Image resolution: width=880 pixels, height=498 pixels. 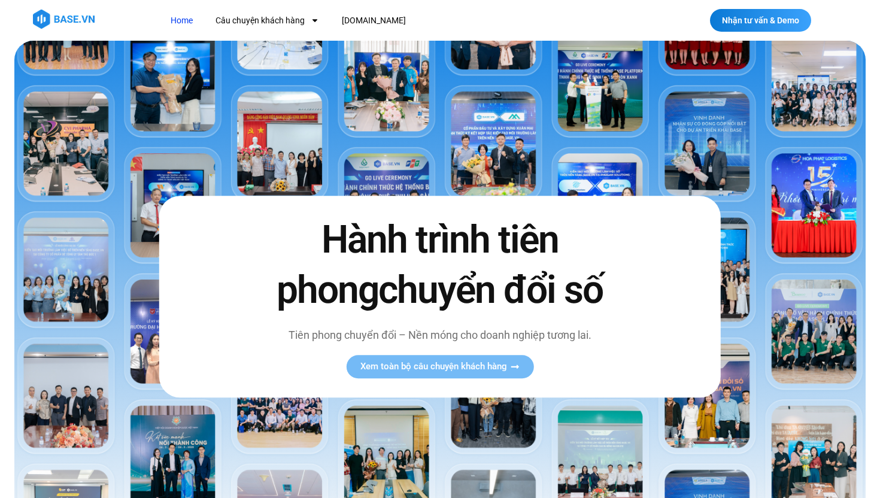 I want to click on span: Nhận tư vấn & Demo, so click(x=761, y=20).